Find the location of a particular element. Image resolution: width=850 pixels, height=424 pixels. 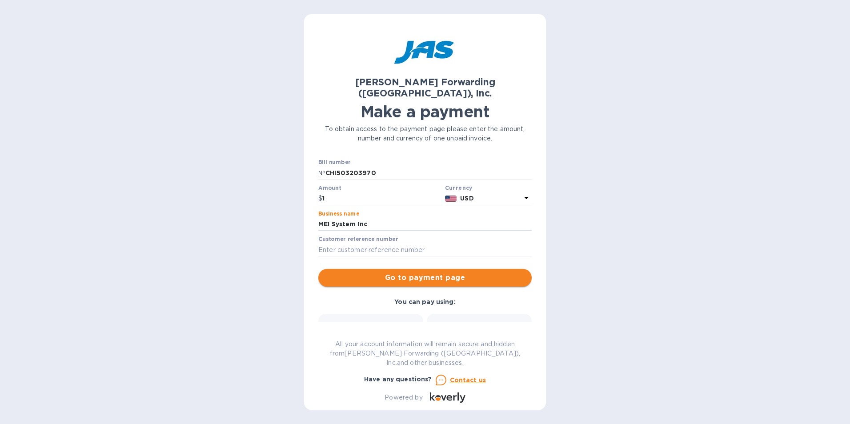

label: Amount is located at coordinates (329, 188).